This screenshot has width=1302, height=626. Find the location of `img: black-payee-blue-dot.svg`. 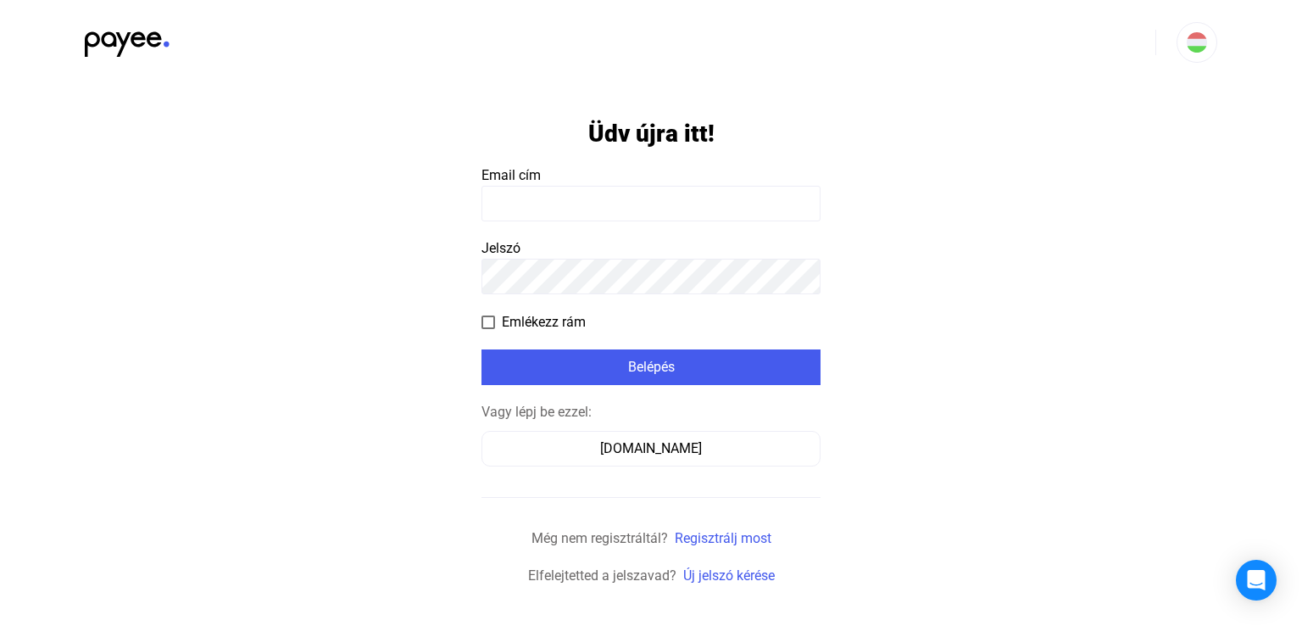

img: black-payee-blue-dot.svg is located at coordinates (127, 39).